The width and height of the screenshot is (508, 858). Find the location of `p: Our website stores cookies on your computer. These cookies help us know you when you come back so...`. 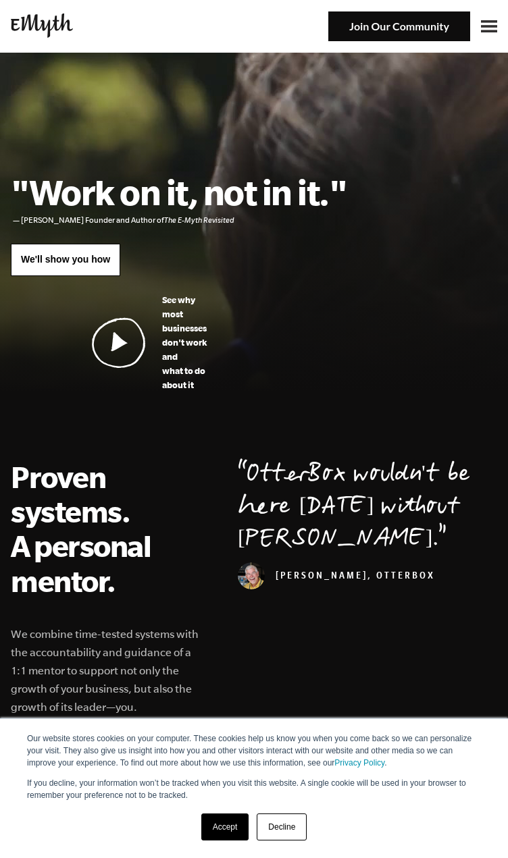

p: Our website stores cookies on your computer. These cookies help us know you when you come back so... is located at coordinates (254, 751).